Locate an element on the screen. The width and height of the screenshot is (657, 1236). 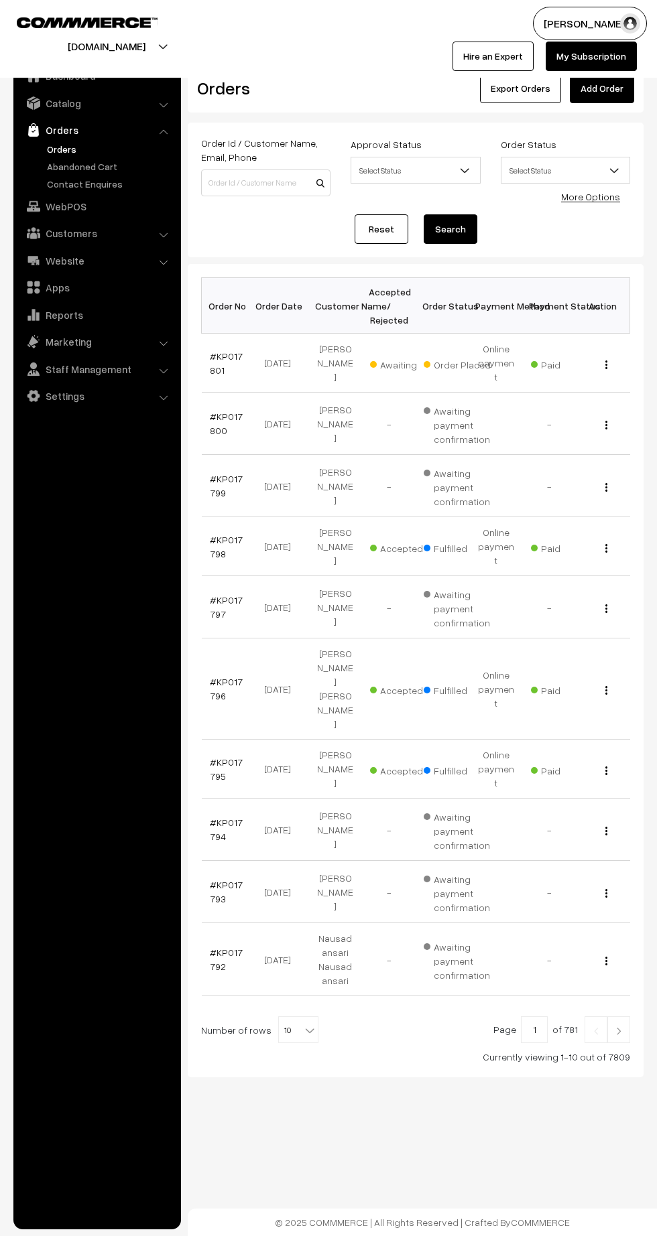
a: #KP017797 is located at coordinates (226, 607).